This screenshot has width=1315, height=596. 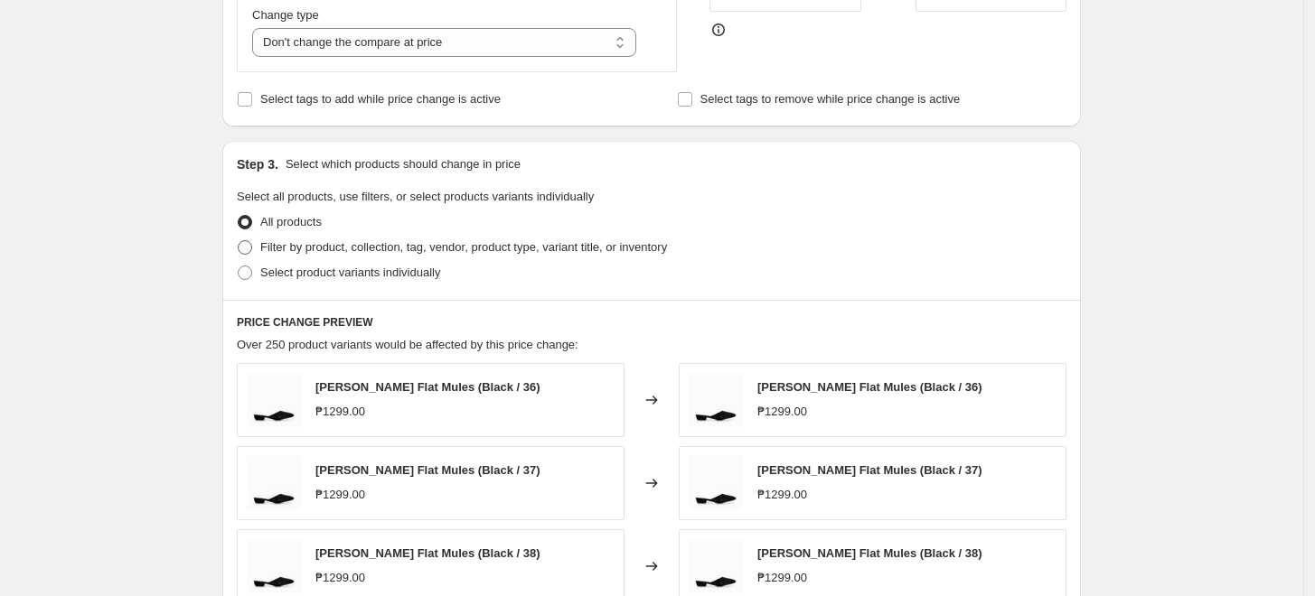 What do you see at coordinates (464, 247) in the screenshot?
I see `span: Filter by product, collection, tag, vendor, product type, variant title, or inventory` at bounding box center [464, 247].